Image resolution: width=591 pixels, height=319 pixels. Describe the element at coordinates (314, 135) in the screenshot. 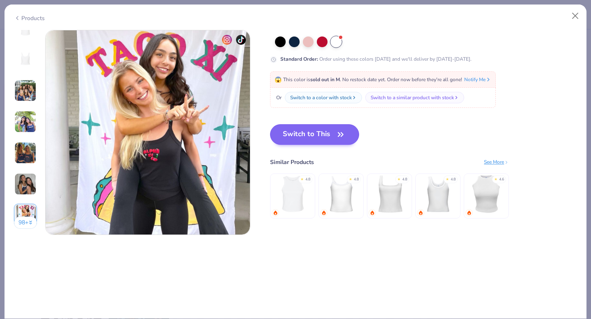

I see `button: Switch to This` at that location.